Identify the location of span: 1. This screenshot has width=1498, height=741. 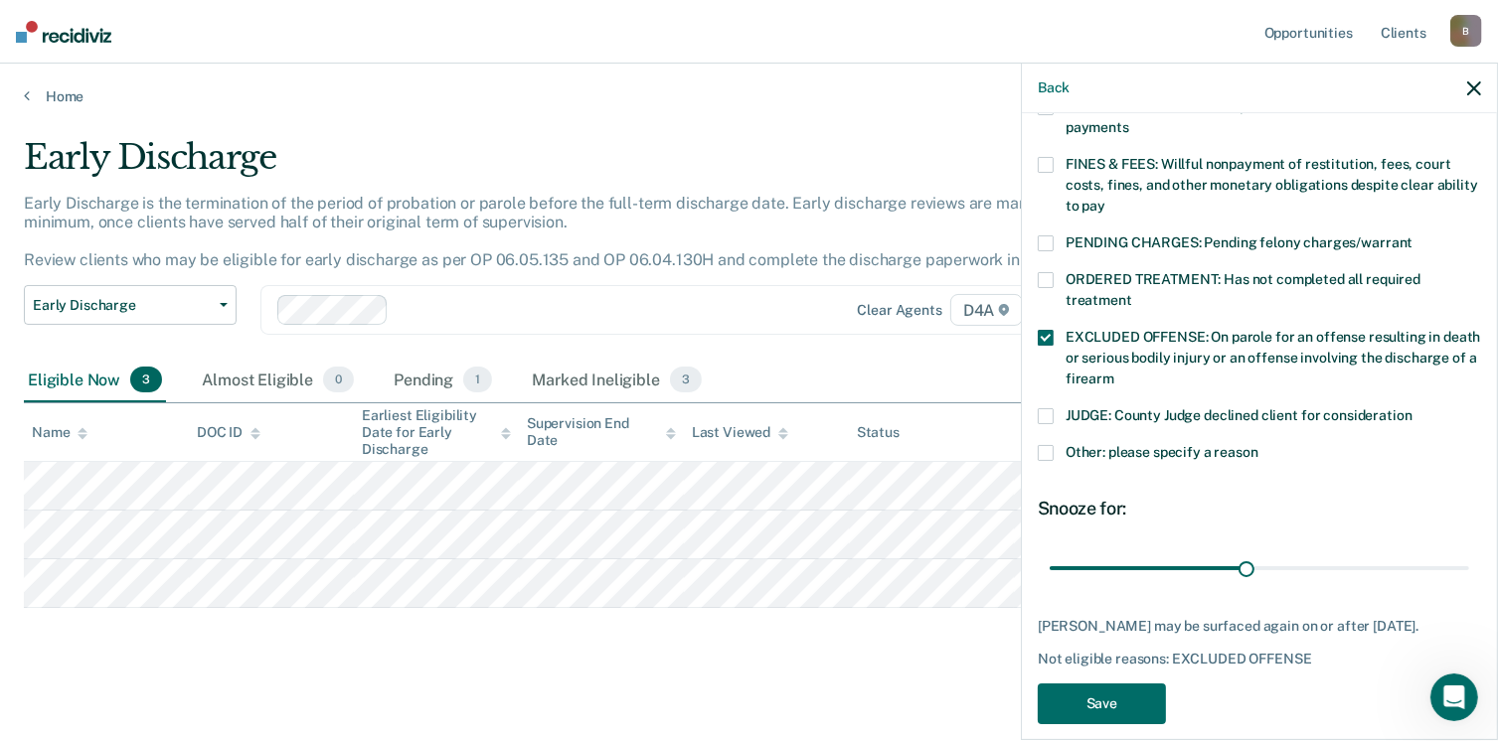
(477, 380).